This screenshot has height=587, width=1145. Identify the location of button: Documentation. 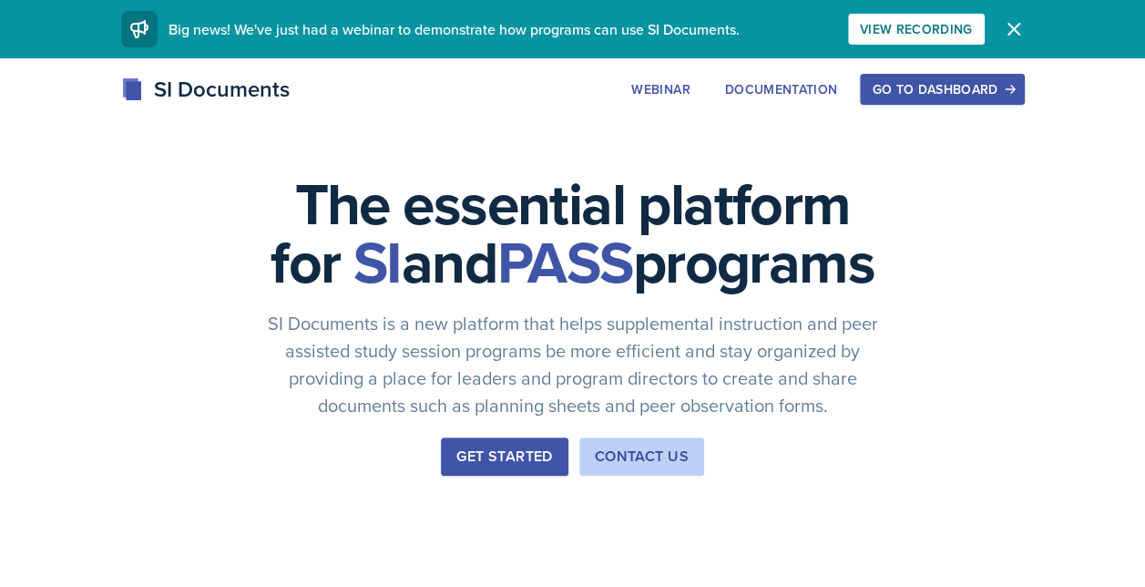
(781, 89).